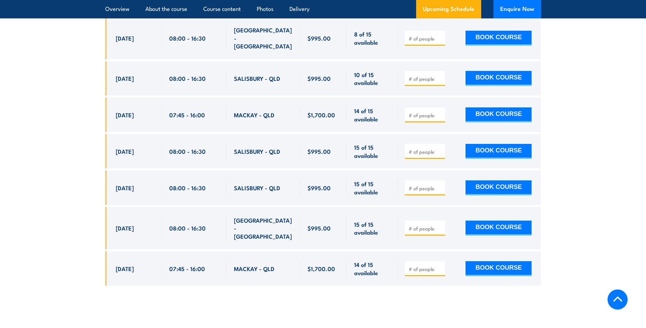 The width and height of the screenshot is (646, 328). I want to click on span: 10 of 15 available, so click(372, 78).